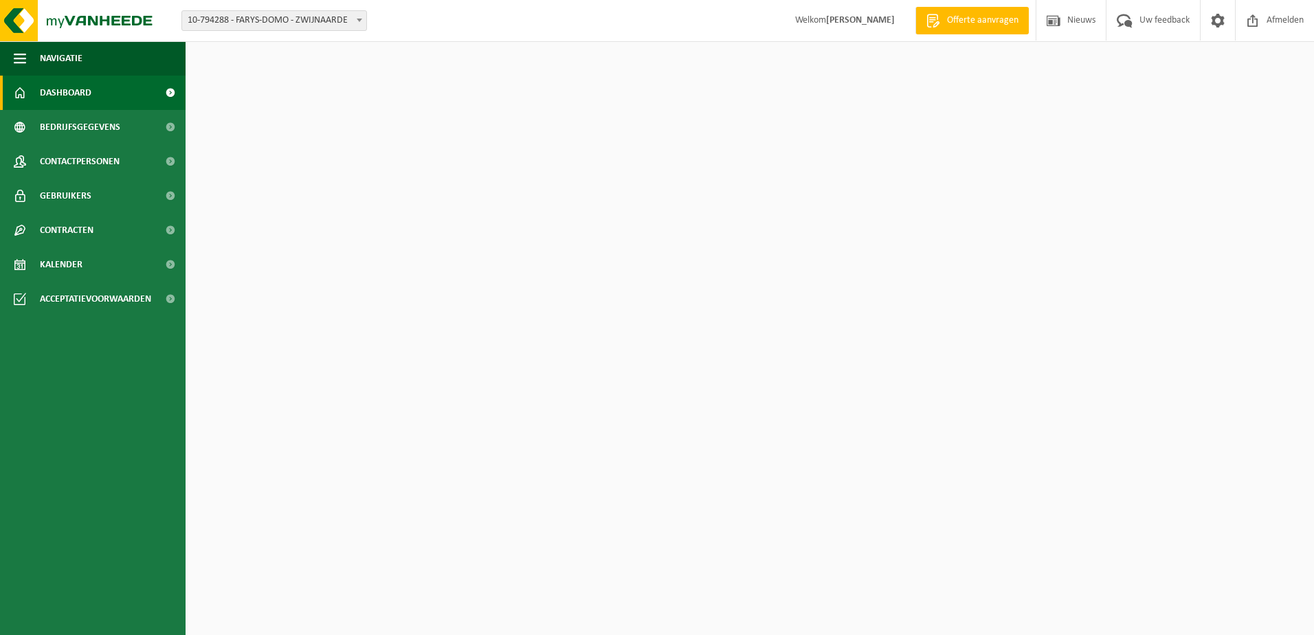  I want to click on span: 10-794288 - FARYS-DOMO - ZWIJNAARDE, so click(274, 21).